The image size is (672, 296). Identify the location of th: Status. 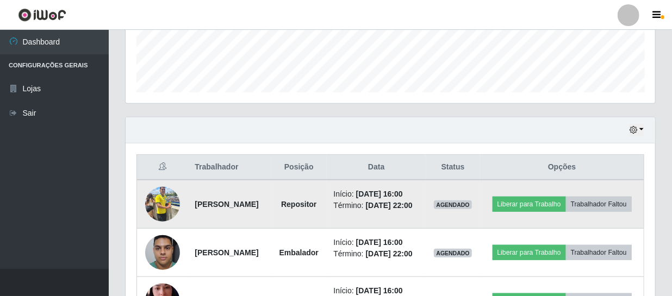
(453, 168).